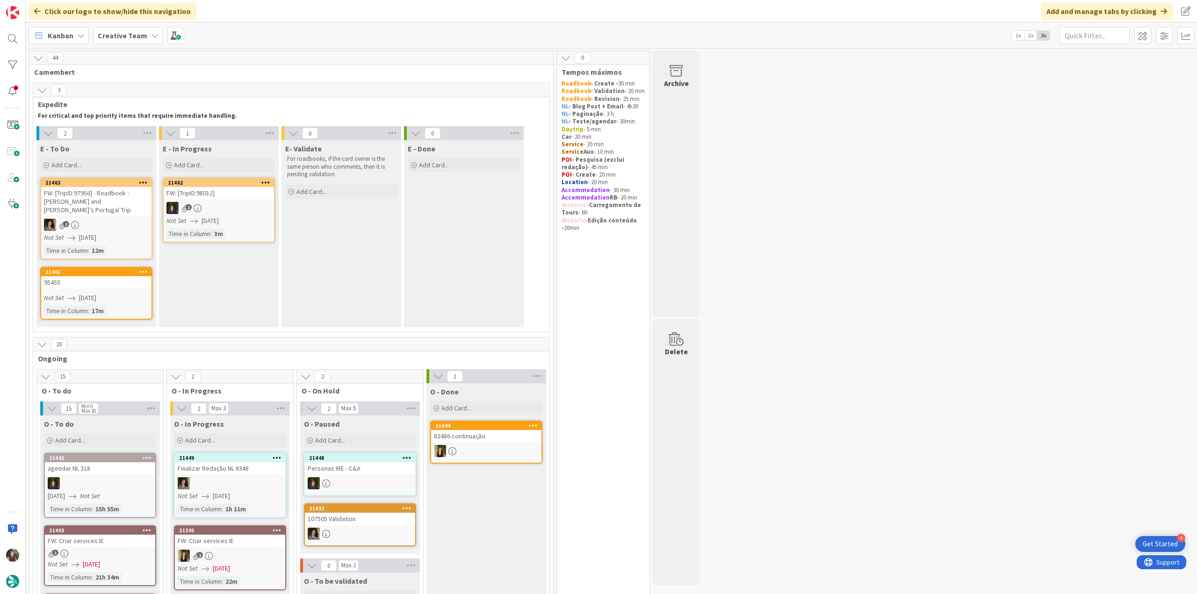 This screenshot has height=594, width=1197. What do you see at coordinates (187, 149) in the screenshot?
I see `span: E - In Progress` at bounding box center [187, 149].